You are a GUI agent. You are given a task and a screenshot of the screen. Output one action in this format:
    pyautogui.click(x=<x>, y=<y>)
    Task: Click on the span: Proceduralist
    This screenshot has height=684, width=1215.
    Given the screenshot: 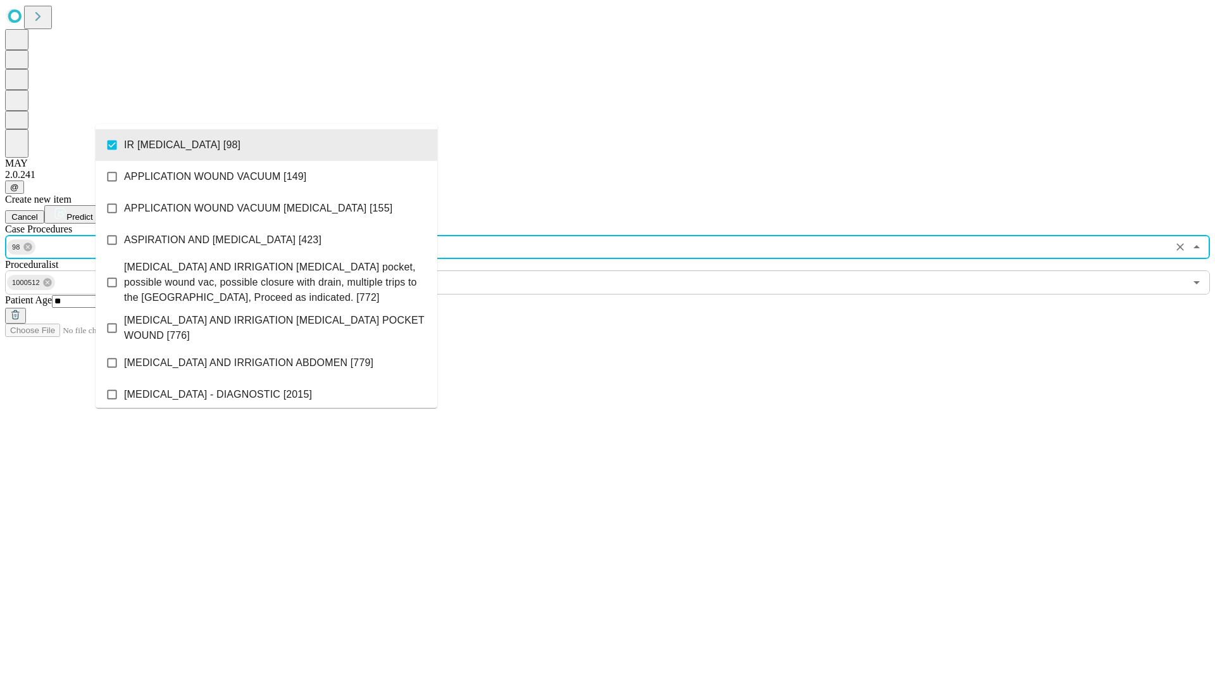 What is the action you would take?
    pyautogui.click(x=32, y=264)
    